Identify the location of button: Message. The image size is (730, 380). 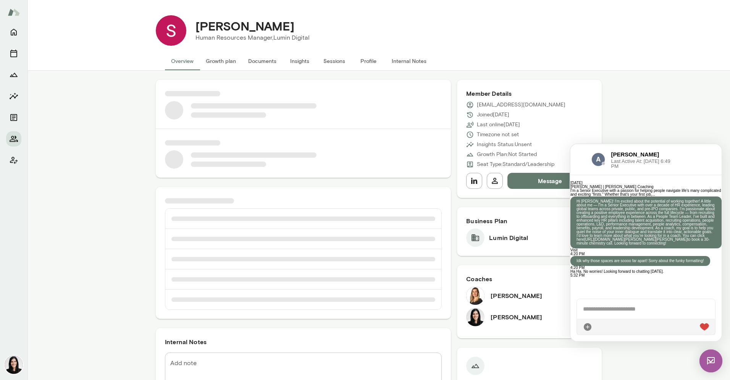
(550, 181).